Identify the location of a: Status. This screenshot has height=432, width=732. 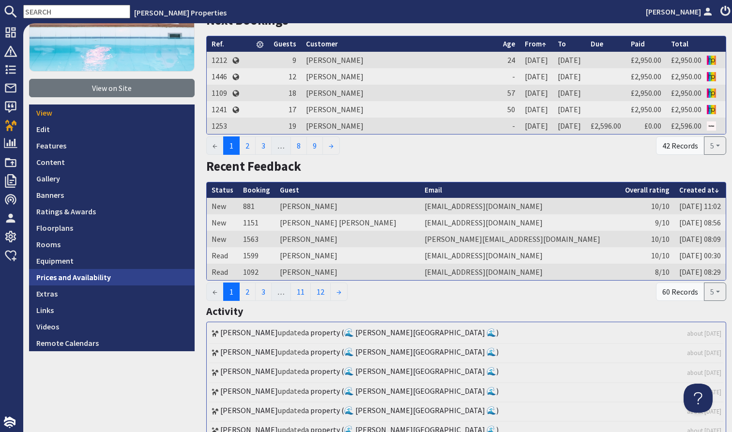
(222, 190).